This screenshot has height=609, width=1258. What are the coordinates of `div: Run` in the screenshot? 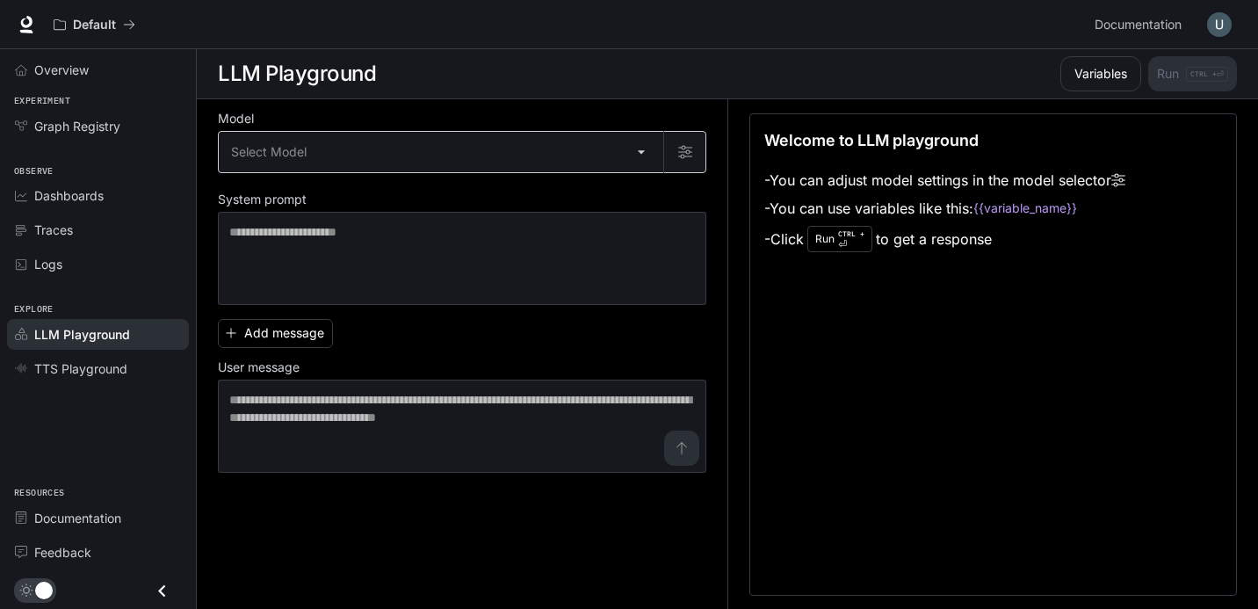 It's located at (840, 239).